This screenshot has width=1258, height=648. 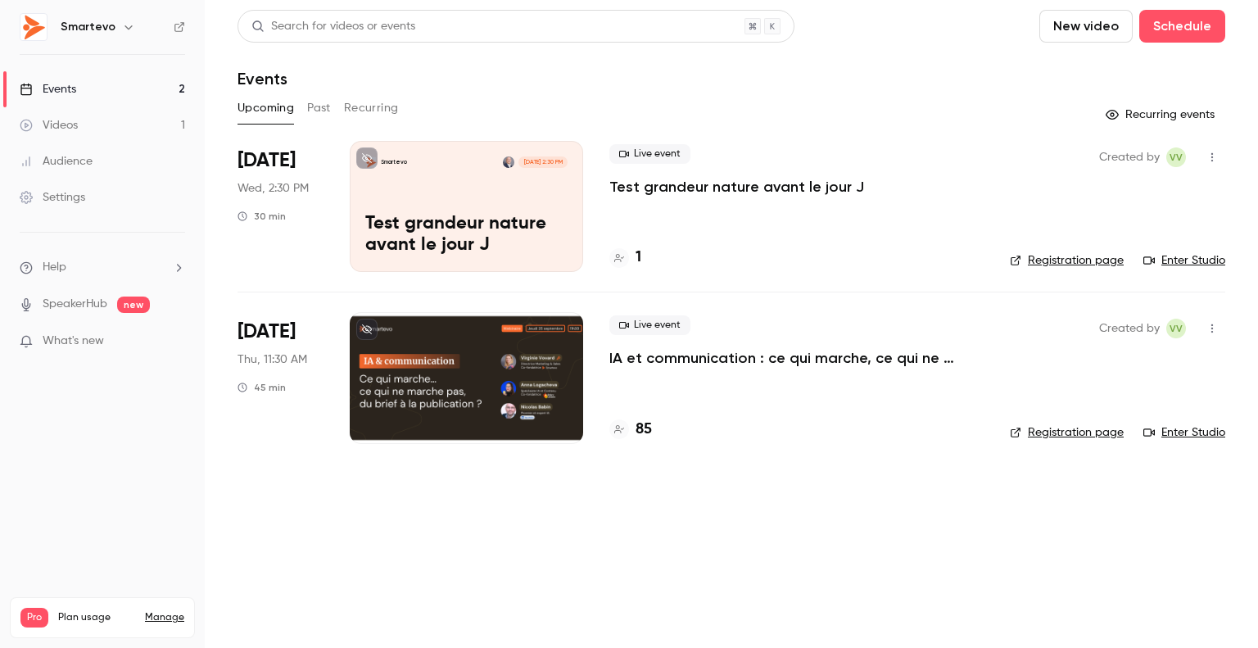 I want to click on div: Sep 24 Wed, 2:30 PM (Europe/Paris), so click(x=280, y=206).